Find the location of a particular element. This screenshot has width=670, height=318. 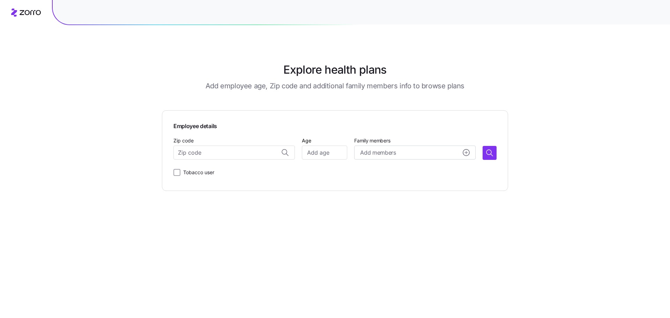

svg: add icon is located at coordinates (466, 152).